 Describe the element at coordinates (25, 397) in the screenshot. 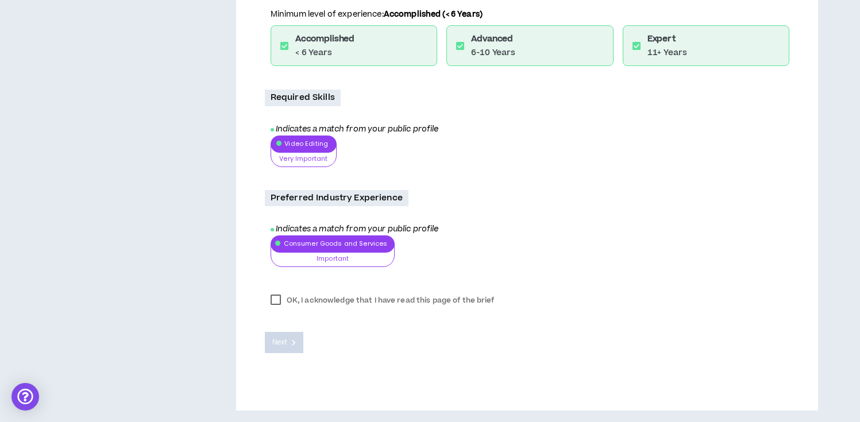

I see `div: Open Intercom Messenger` at that location.